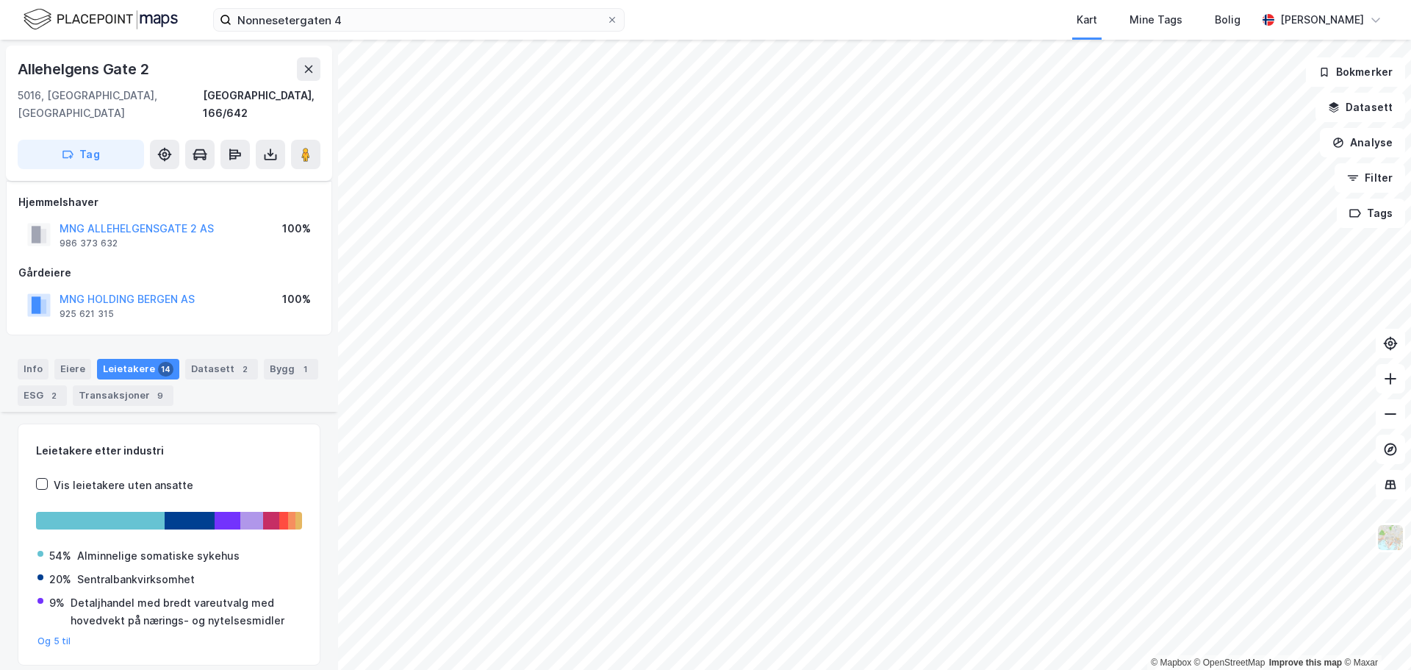  Describe the element at coordinates (60, 556) in the screenshot. I see `div: 54%` at that location.